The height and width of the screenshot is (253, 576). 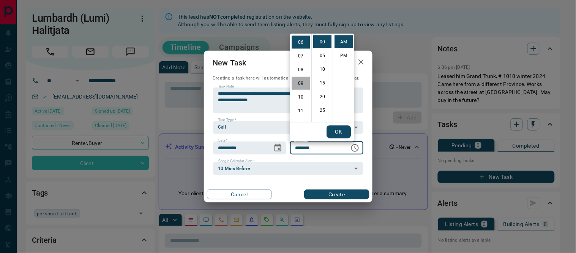 What do you see at coordinates (323, 42) in the screenshot?
I see `li: 0 minutes` at bounding box center [323, 42].